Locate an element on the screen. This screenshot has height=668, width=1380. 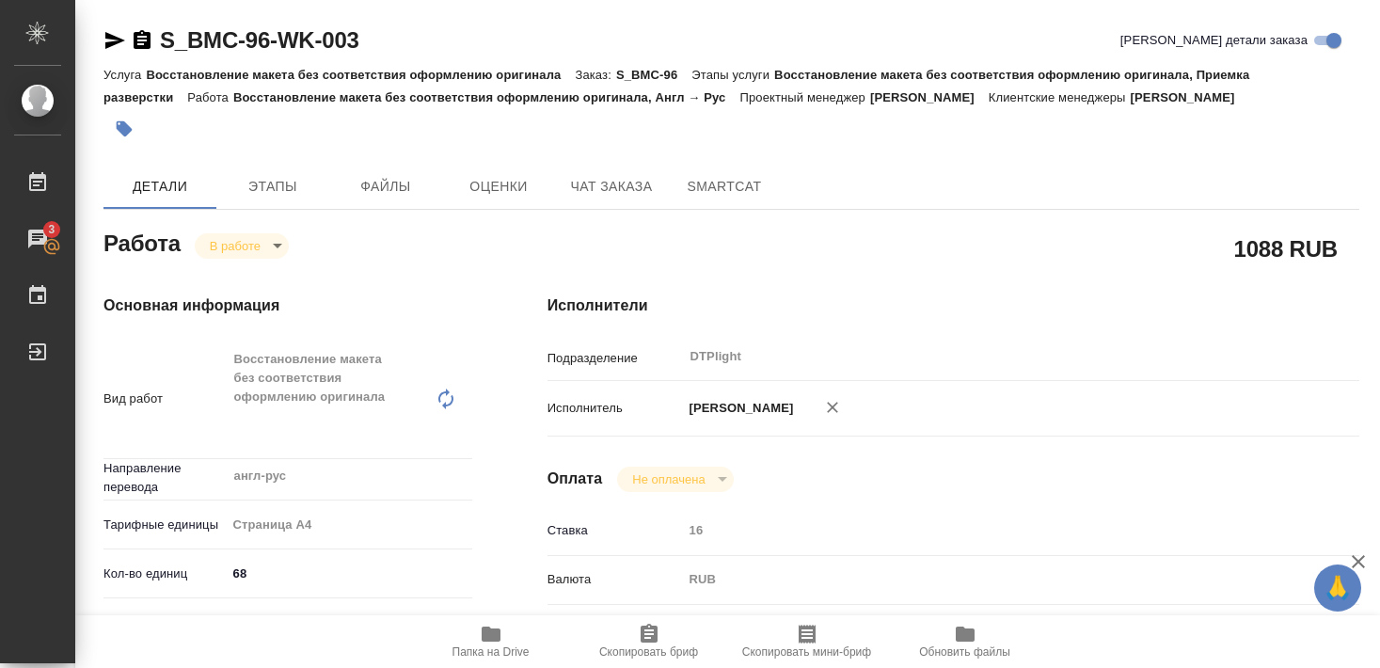
p: Работа is located at coordinates (210, 97).